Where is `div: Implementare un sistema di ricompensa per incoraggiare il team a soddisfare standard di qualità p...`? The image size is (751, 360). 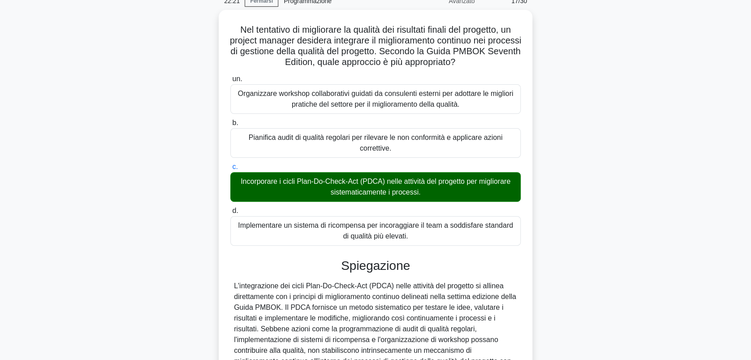 div: Implementare un sistema di ricompensa per incoraggiare il team a soddisfare standard di qualità p... is located at coordinates (375, 231).